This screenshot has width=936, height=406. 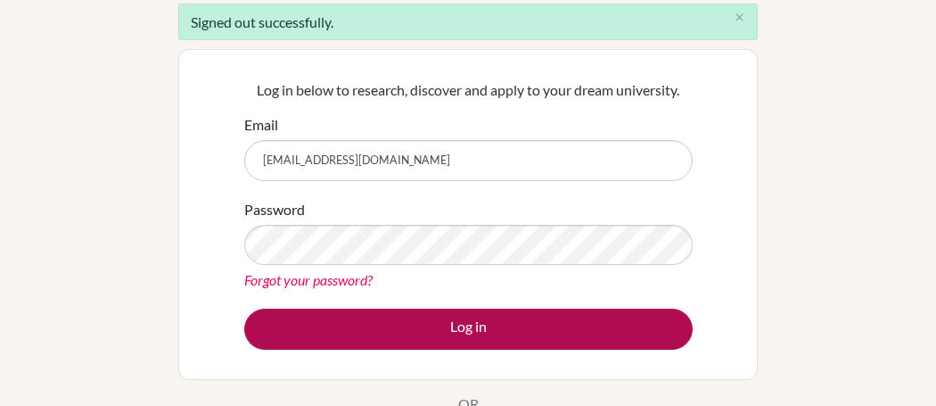 I want to click on label: Password, so click(x=275, y=209).